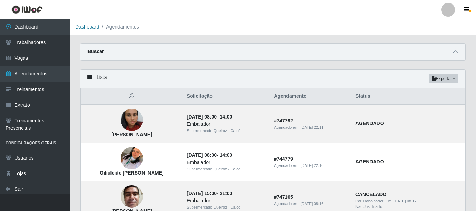 The image size is (476, 211). I want to click on a: Dashboard, so click(87, 27).